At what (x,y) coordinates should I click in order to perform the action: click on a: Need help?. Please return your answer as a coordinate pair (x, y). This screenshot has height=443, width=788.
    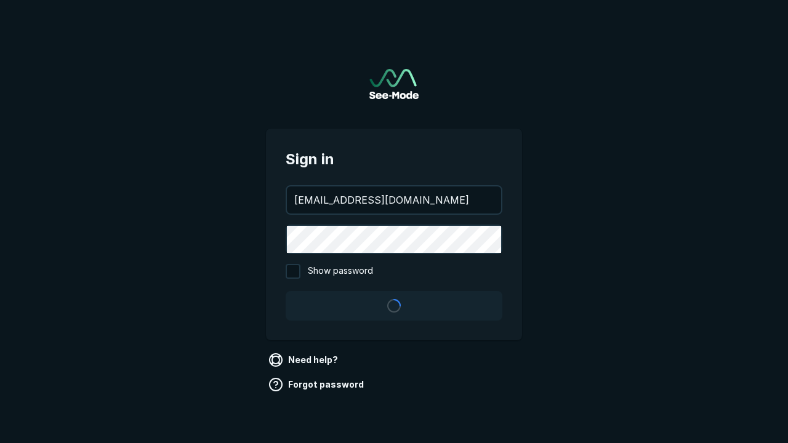
    Looking at the image, I should click on (304, 360).